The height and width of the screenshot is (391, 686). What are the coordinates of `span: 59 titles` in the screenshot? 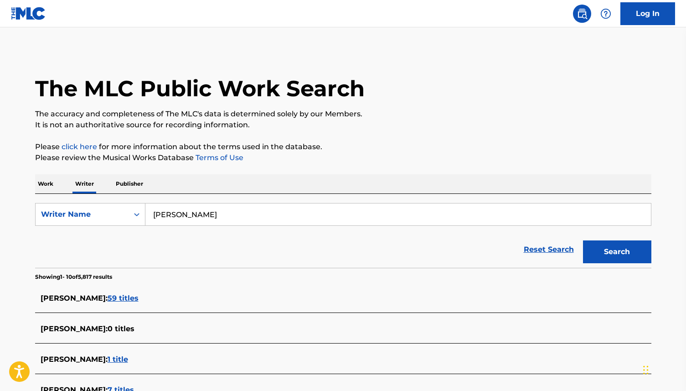 It's located at (123, 298).